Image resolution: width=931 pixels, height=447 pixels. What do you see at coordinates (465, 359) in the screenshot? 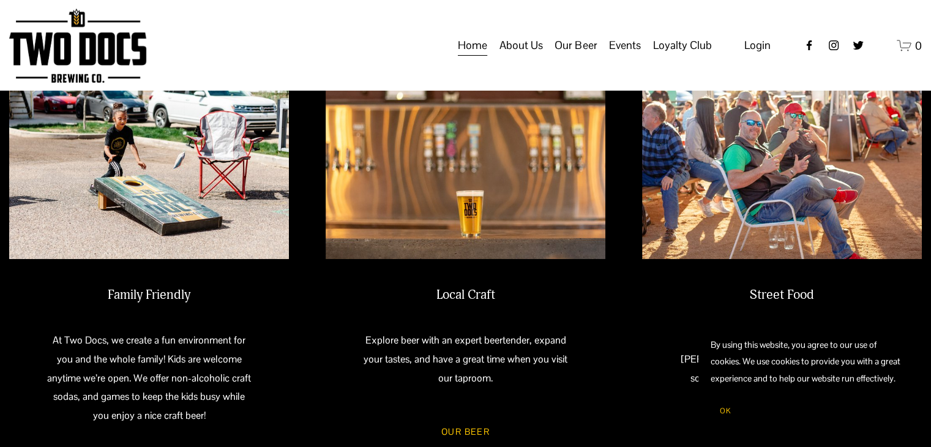
I see `p: Explore beer with an expert beertender, expand your tastes, and have a great time when you visit ...` at bounding box center [465, 359].